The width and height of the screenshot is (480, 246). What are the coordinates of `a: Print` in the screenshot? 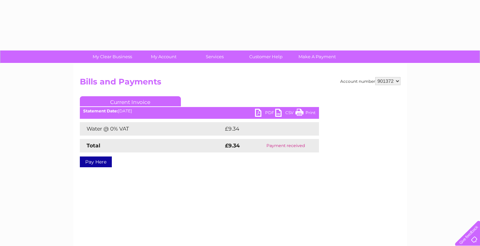 It's located at (305, 113).